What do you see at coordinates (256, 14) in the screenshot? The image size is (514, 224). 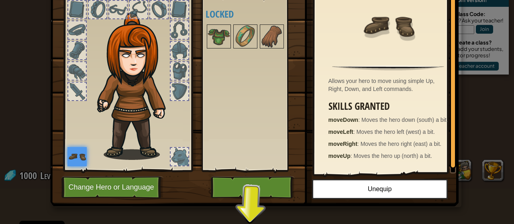 I see `h4: Locked` at bounding box center [256, 14].